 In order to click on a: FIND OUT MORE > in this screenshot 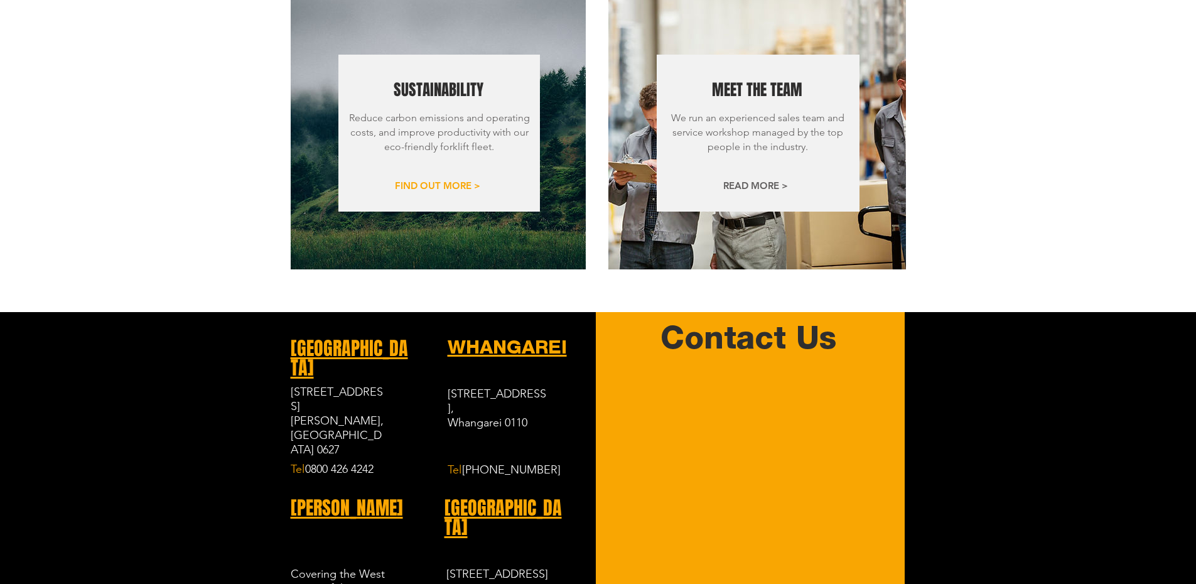, I will do `click(438, 186)`.